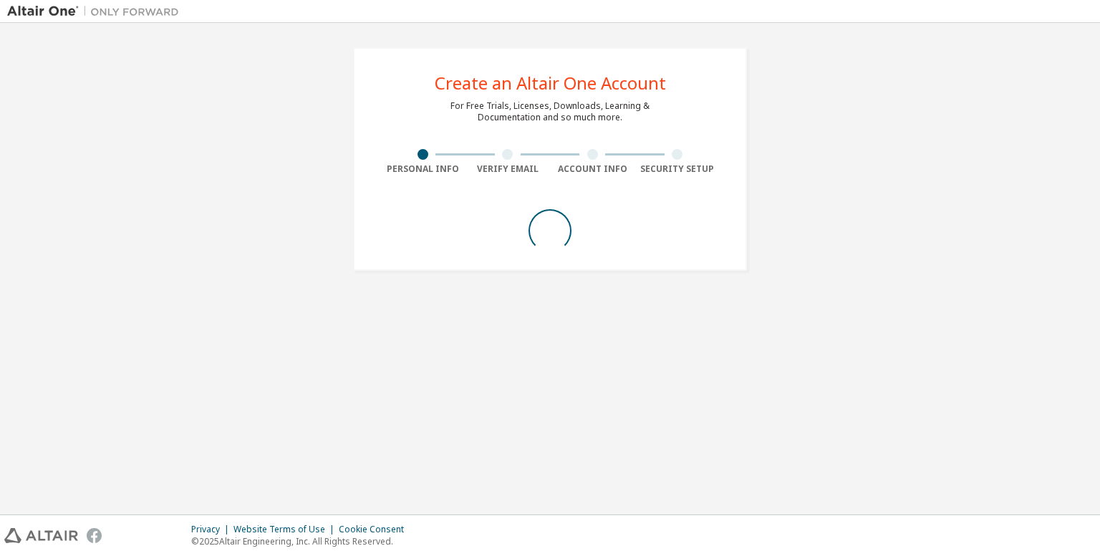  I want to click on div: Create an Altair One Account, so click(550, 83).